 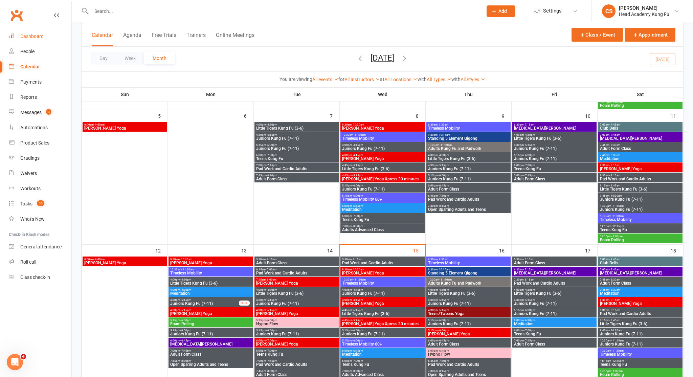 What do you see at coordinates (615, 290) in the screenshot?
I see `span: - 8:30am` at bounding box center [615, 290].